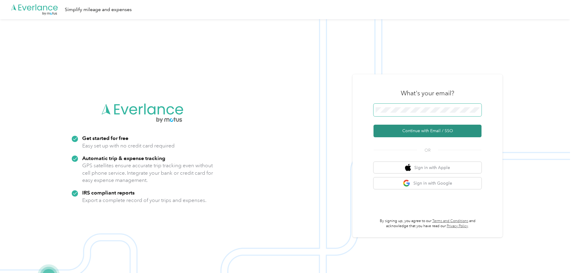  What do you see at coordinates (408, 168) in the screenshot?
I see `img: apple logo` at bounding box center [408, 168].